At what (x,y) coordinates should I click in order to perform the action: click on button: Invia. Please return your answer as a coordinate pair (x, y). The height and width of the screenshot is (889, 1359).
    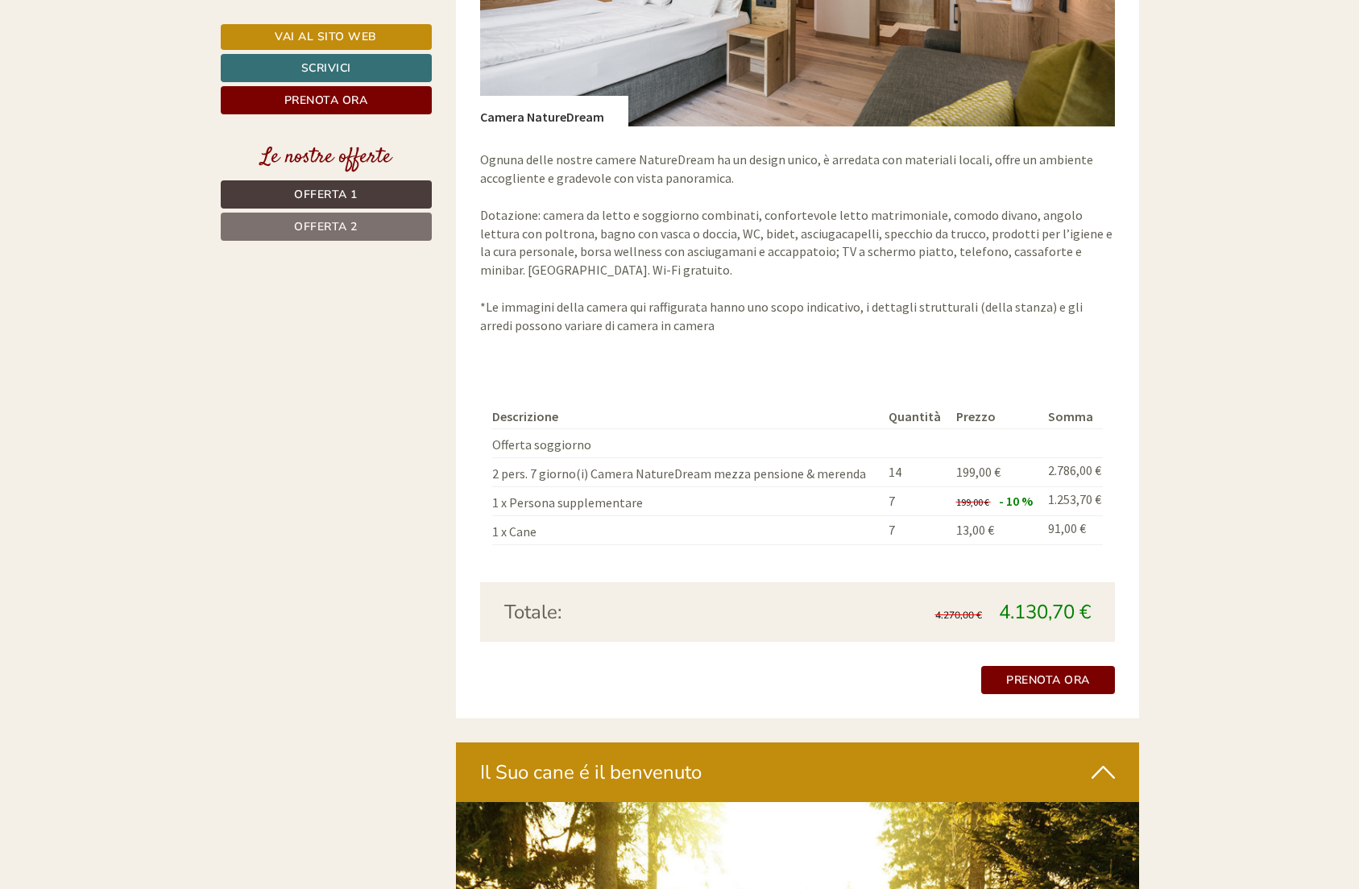
    Looking at the image, I should click on (594, 438).